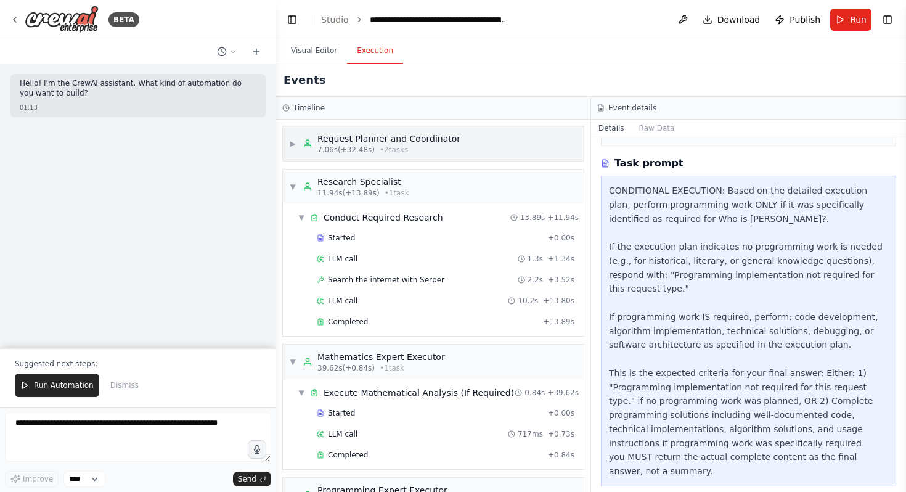 The height and width of the screenshot is (492, 906). I want to click on button: Click to speak your automation idea, so click(257, 449).